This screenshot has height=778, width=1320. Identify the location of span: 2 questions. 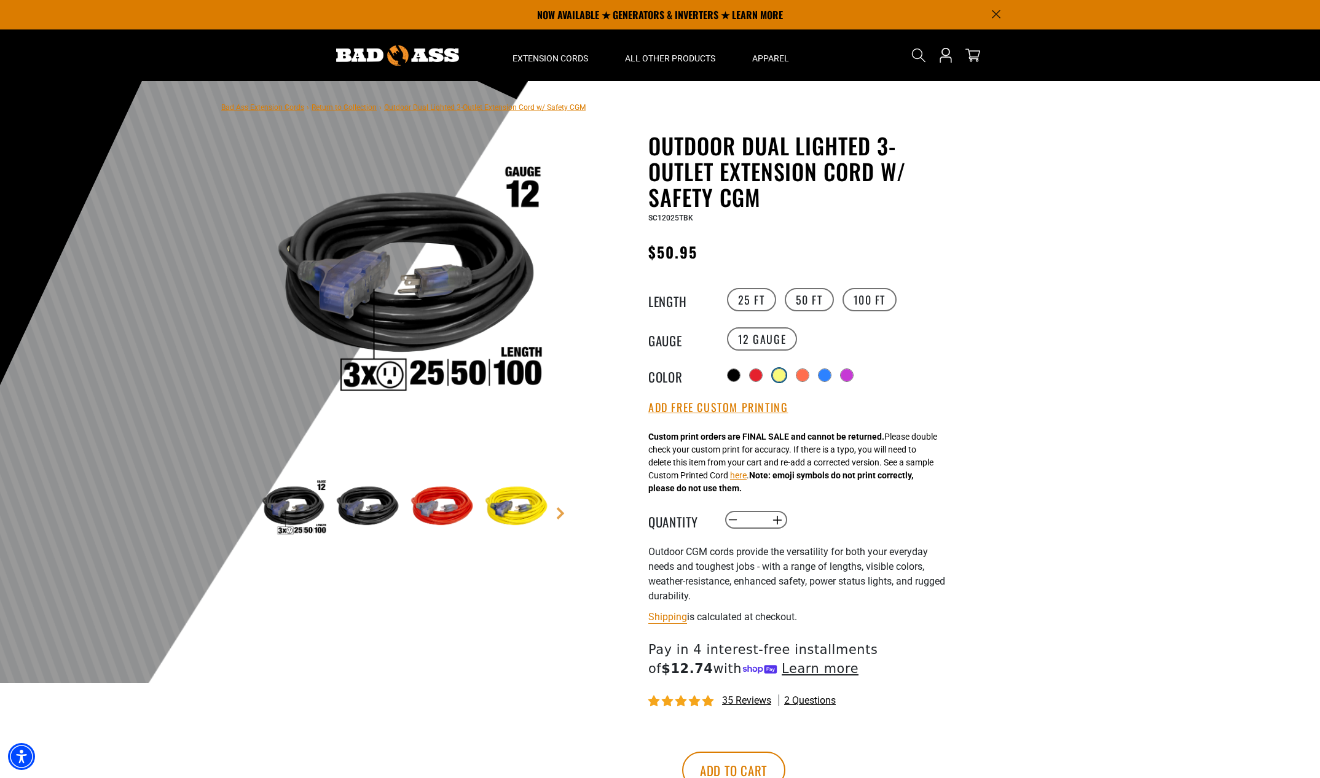
(810, 701).